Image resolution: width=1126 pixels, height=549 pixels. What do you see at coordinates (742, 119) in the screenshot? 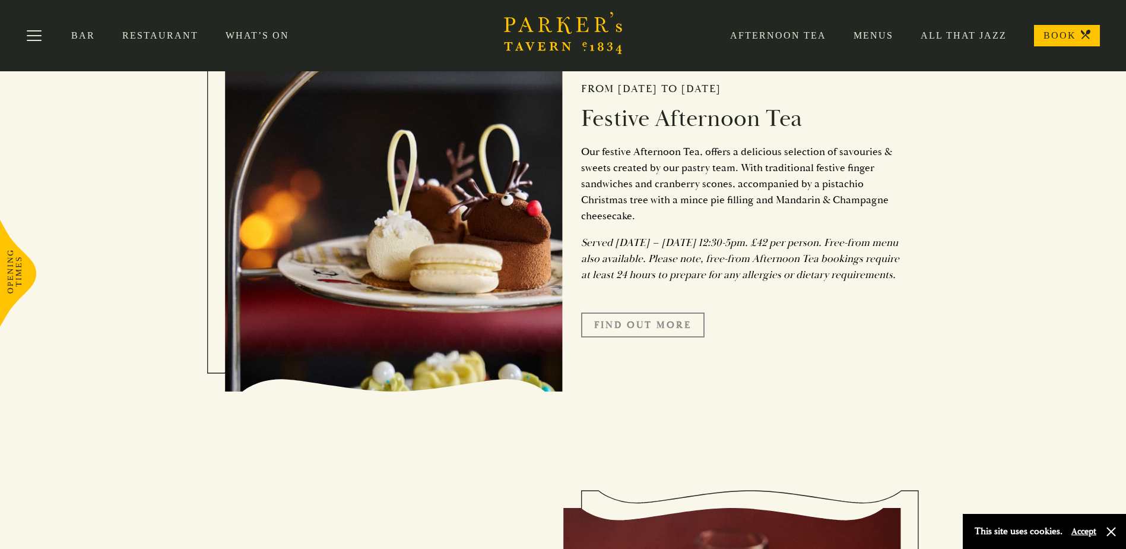
I see `h2: Festive Afternoon Tea` at bounding box center [742, 119].